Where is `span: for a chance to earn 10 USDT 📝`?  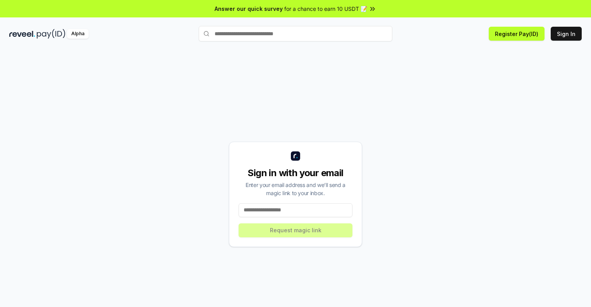 span: for a chance to earn 10 USDT 📝 is located at coordinates (326, 9).